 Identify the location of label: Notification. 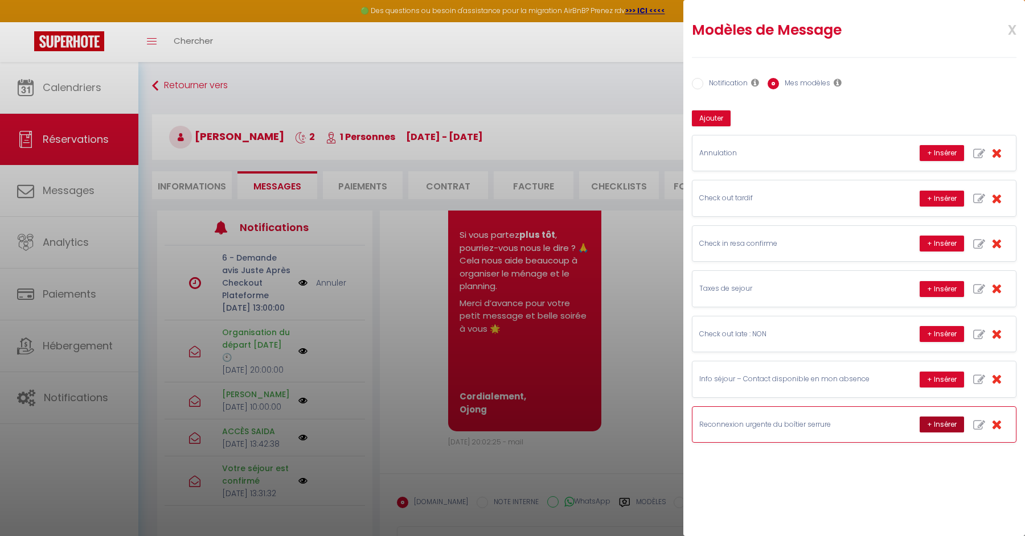
(725, 84).